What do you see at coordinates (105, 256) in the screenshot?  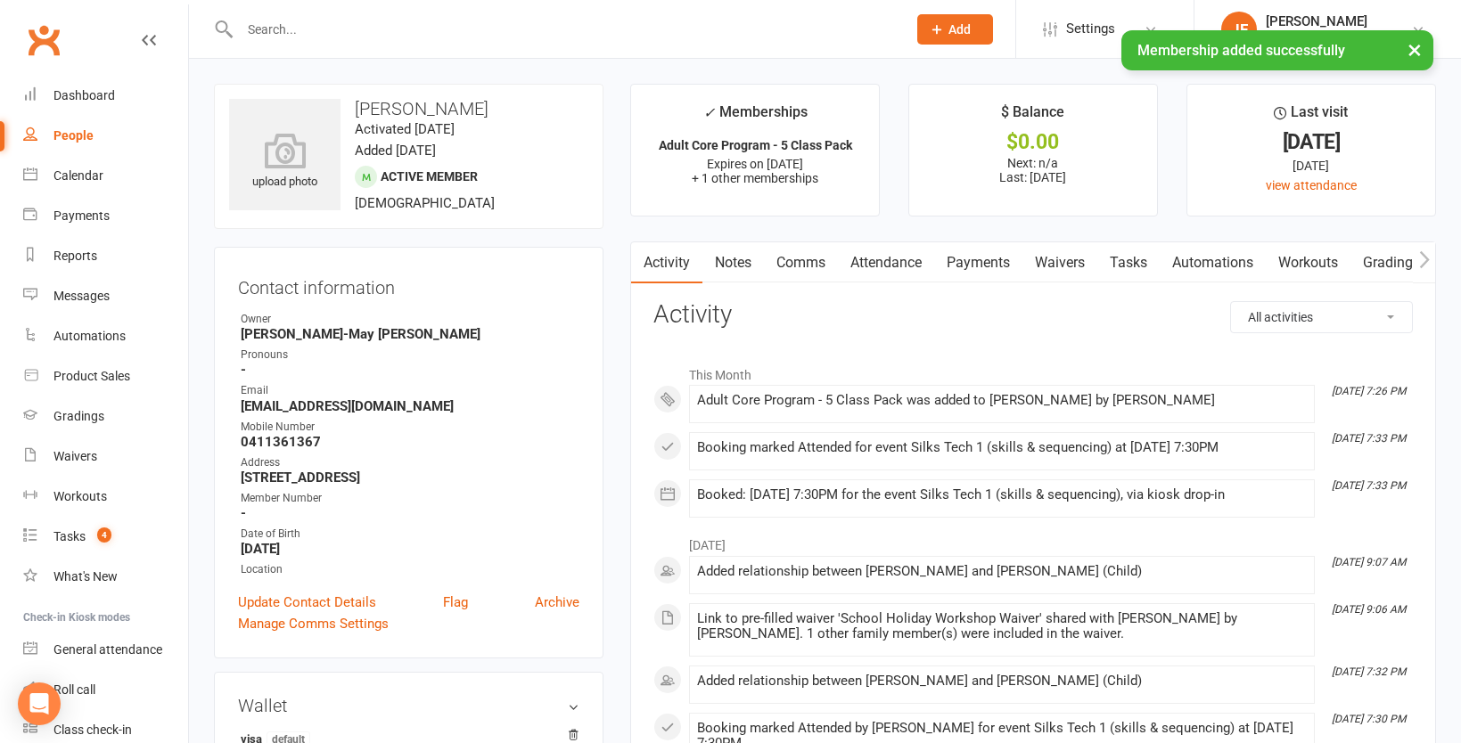 I see `a: Reports` at bounding box center [105, 256].